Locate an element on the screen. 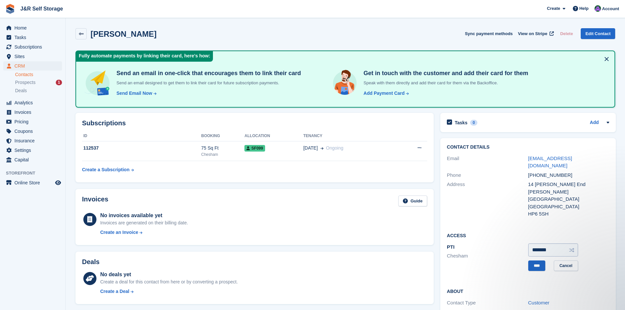 The width and height of the screenshot is (625, 310). a: Create a Subscription is located at coordinates (108, 170).